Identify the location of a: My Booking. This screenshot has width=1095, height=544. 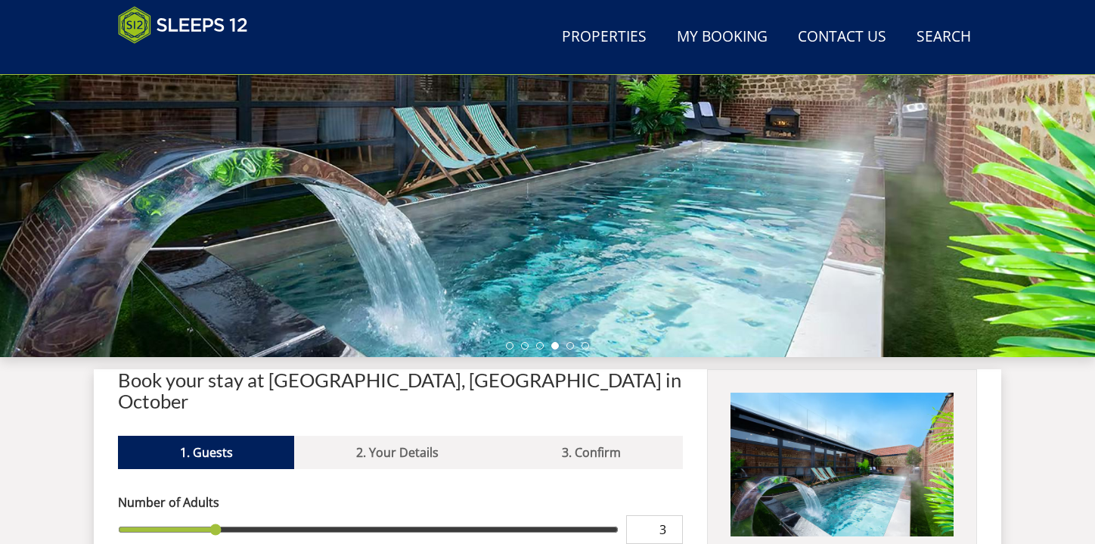
(722, 37).